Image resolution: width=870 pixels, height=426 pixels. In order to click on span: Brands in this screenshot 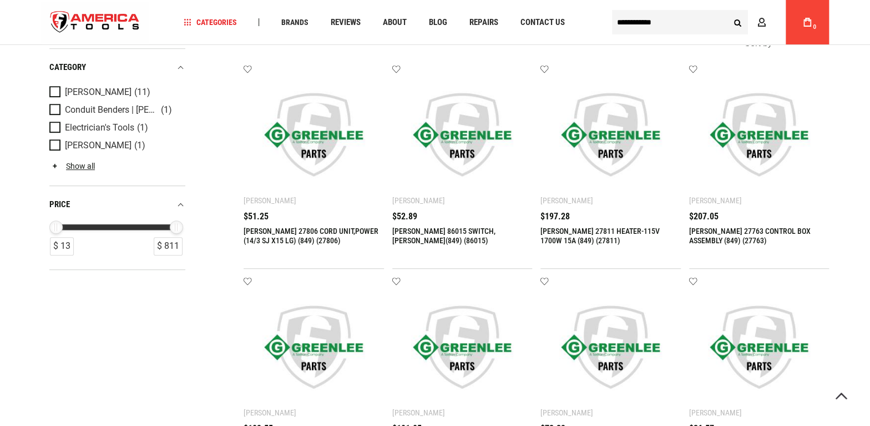, I will do `click(295, 22)`.